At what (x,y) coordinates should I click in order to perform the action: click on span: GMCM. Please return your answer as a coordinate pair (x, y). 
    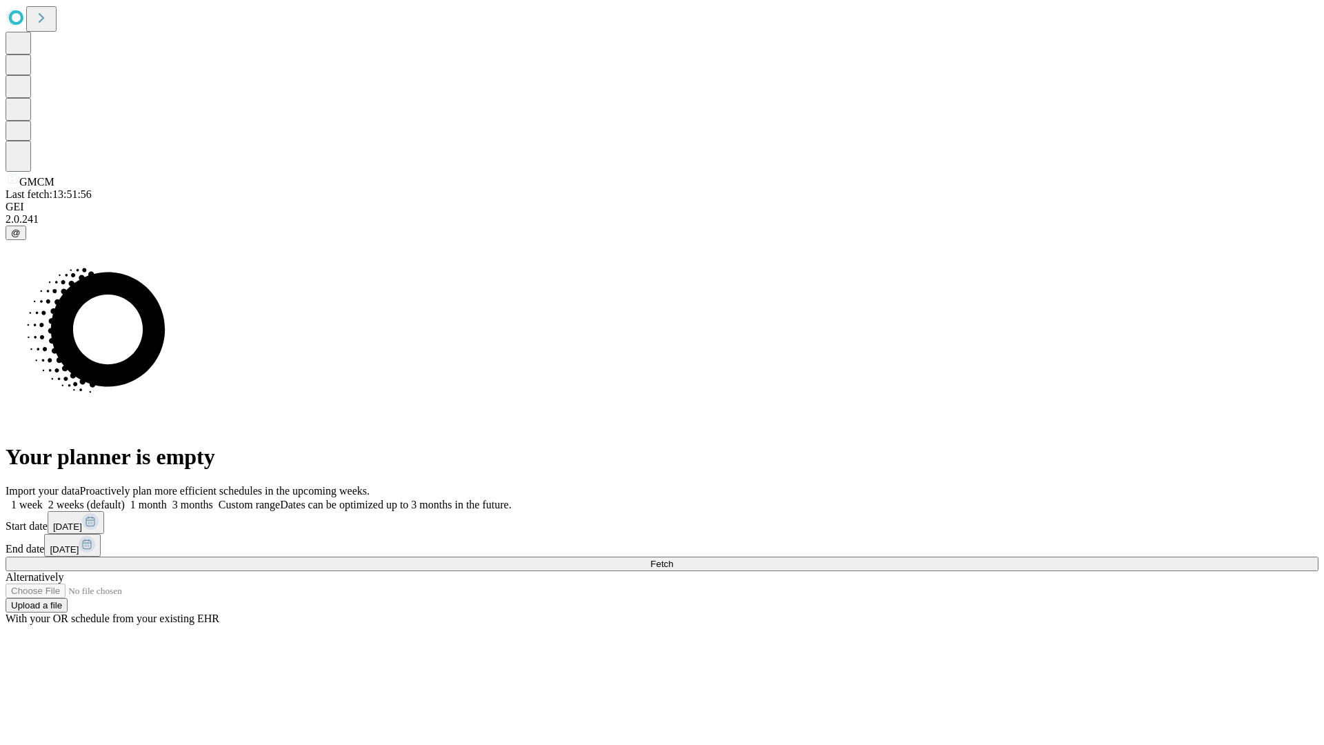
    Looking at the image, I should click on (37, 181).